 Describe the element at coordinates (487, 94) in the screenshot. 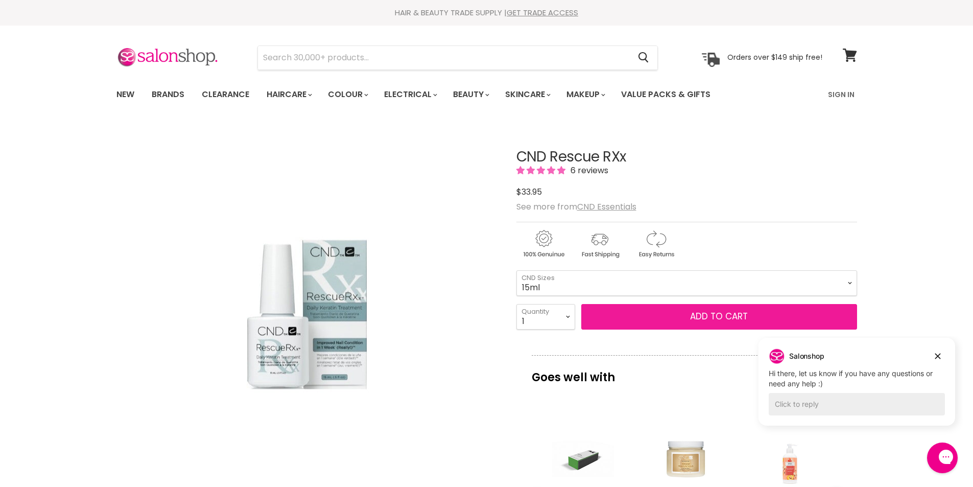

I see `nav: Main` at that location.